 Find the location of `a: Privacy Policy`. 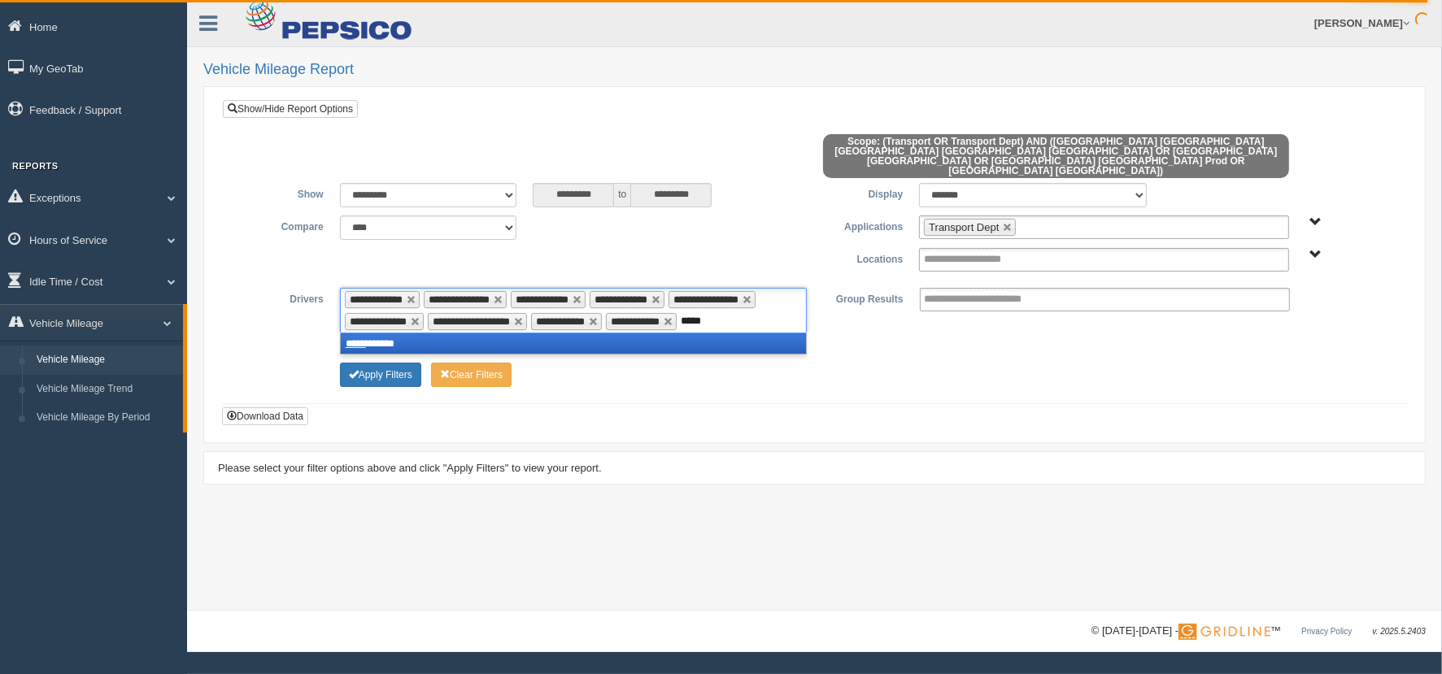

a: Privacy Policy is located at coordinates (1327, 631).